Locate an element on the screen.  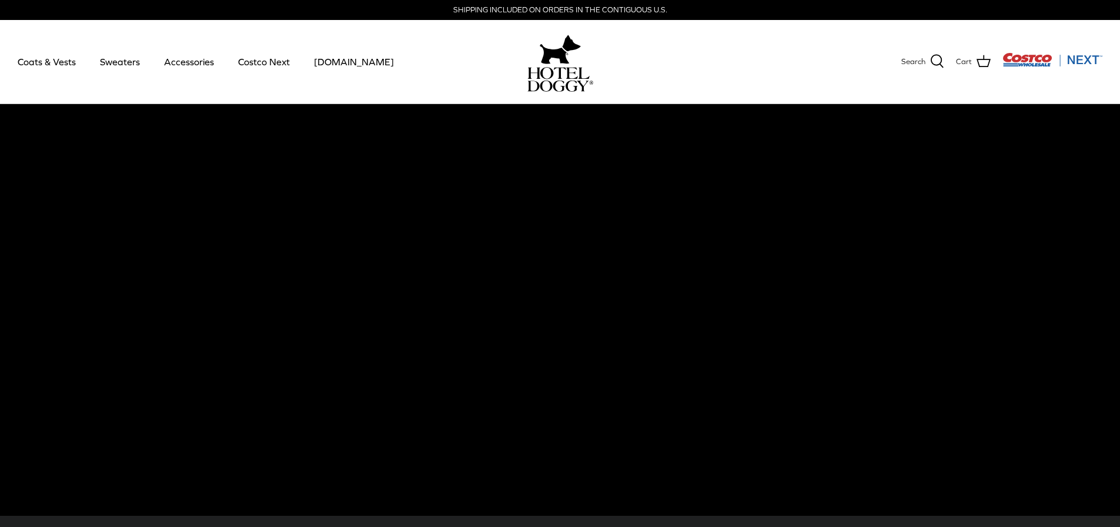
a: Sweaters is located at coordinates (120, 62).